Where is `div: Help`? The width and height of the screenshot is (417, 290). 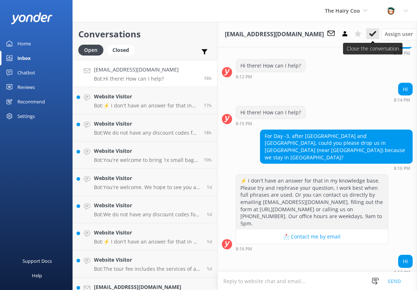
div: Help is located at coordinates (37, 275).